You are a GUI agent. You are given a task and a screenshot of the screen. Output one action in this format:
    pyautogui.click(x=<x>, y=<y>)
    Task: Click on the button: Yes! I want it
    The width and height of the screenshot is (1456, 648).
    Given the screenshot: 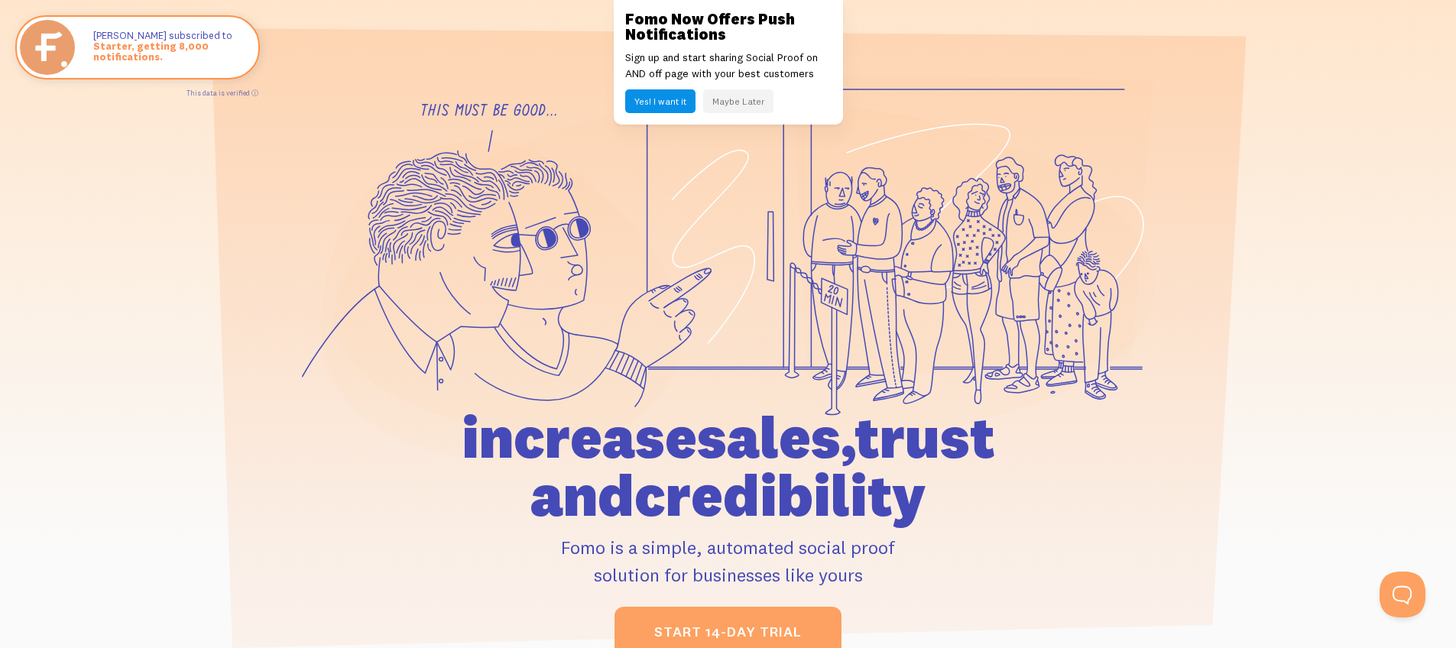 What is the action you would take?
    pyautogui.click(x=660, y=101)
    